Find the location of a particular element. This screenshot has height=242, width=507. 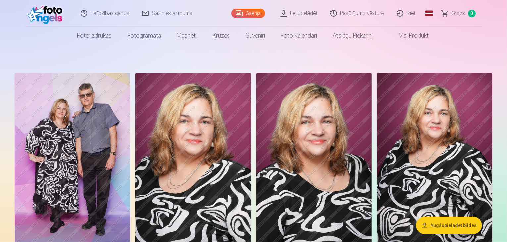

img: /fa1 is located at coordinates (47, 13).